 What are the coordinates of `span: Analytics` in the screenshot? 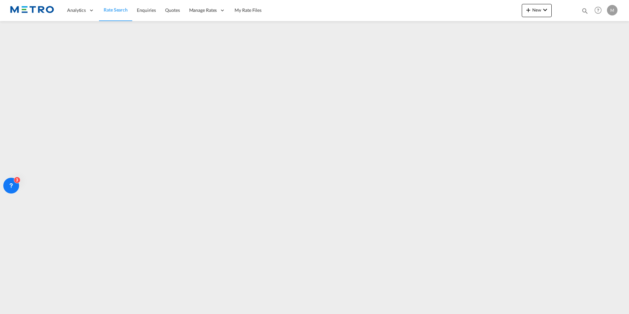 It's located at (76, 10).